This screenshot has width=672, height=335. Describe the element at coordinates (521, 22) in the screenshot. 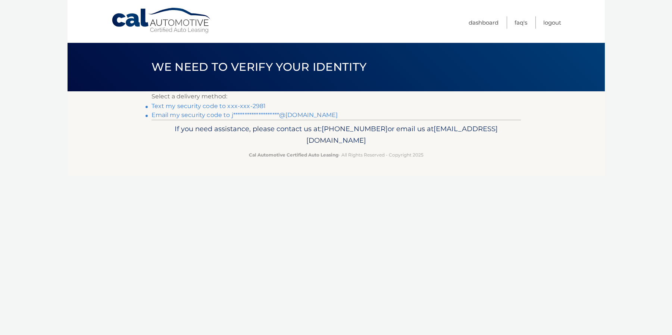

I see `a: FAQ's` at that location.